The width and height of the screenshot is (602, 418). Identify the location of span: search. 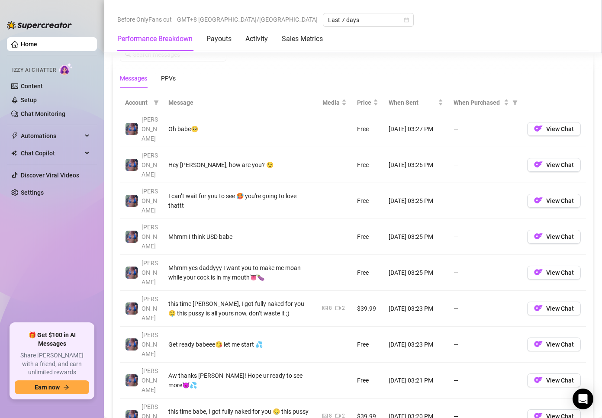
(128, 55).